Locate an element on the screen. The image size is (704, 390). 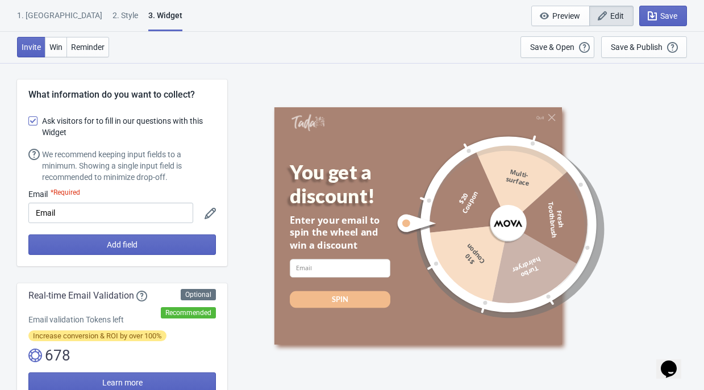
span: Win is located at coordinates (56, 47).